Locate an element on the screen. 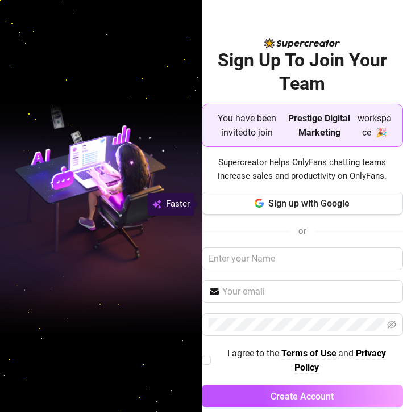  span: I agree to the is located at coordinates (254, 353).